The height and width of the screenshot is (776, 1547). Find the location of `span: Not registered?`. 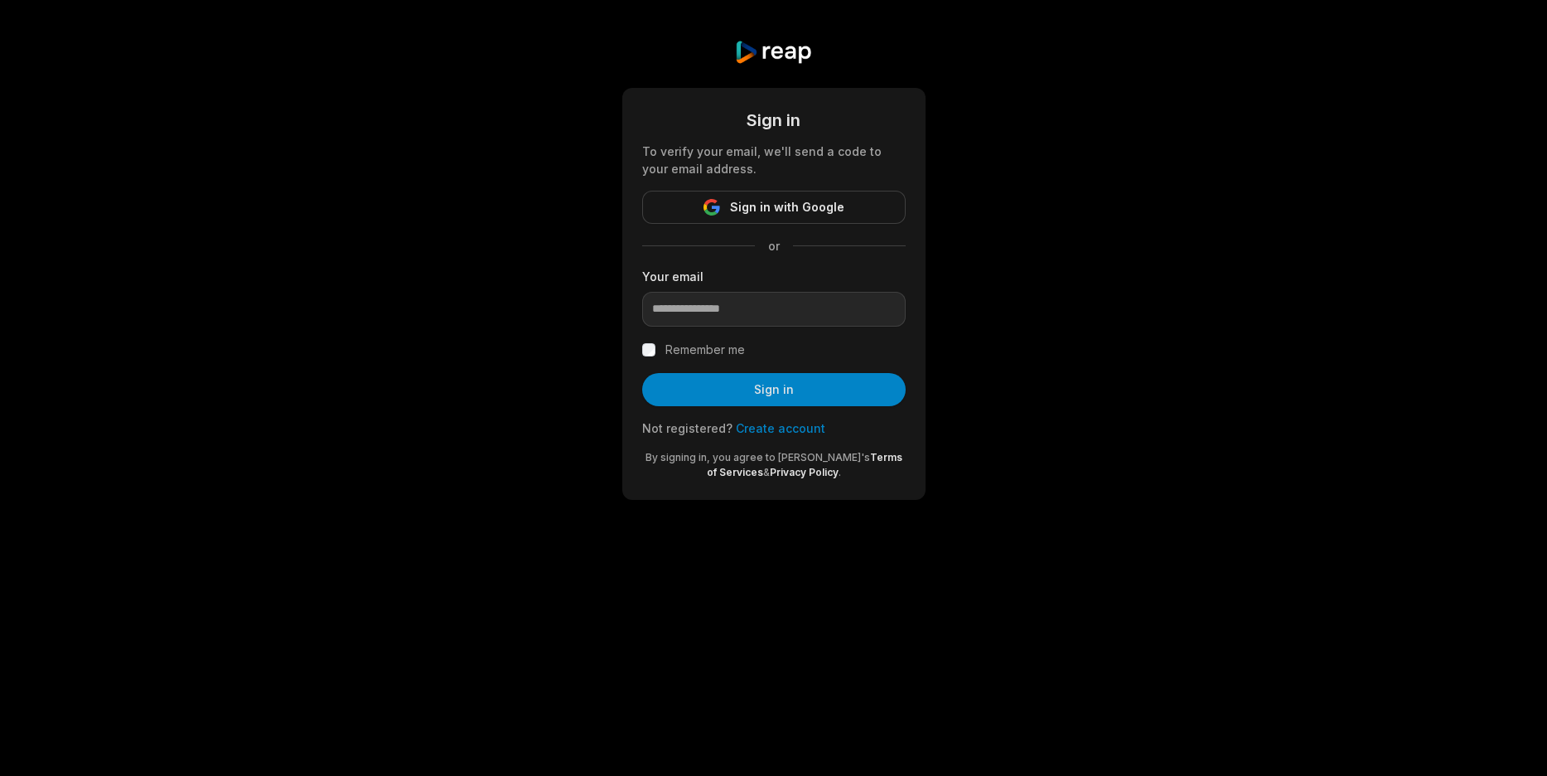

span: Not registered? is located at coordinates (687, 428).